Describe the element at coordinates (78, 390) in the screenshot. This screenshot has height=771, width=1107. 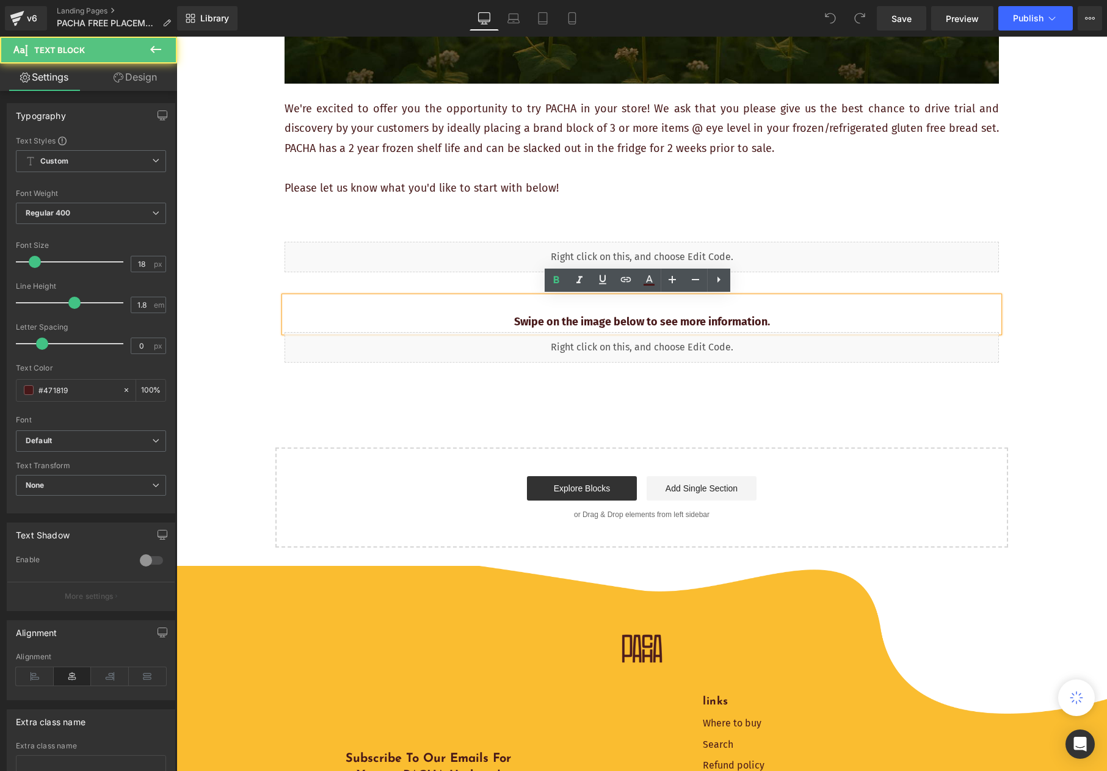
I see `input: Color` at that location.